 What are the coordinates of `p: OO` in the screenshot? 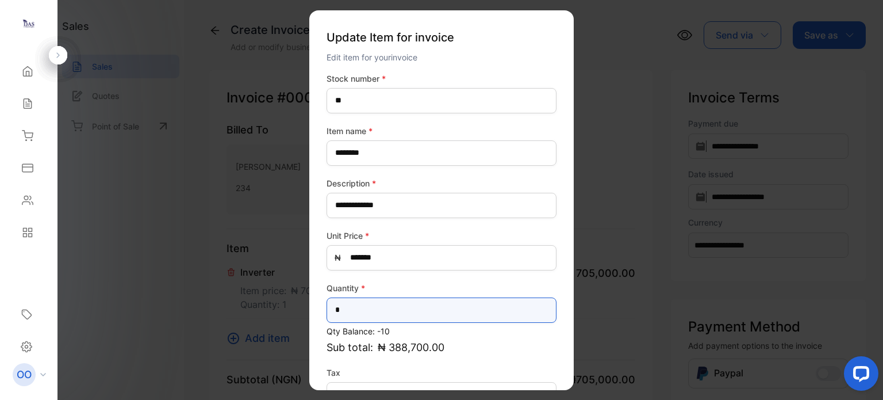 It's located at (24, 374).